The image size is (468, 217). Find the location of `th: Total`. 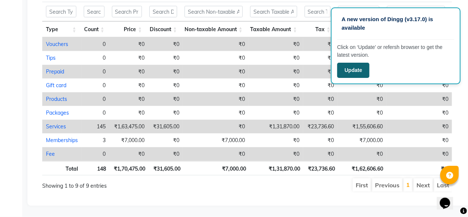

th: Total is located at coordinates (62, 168).